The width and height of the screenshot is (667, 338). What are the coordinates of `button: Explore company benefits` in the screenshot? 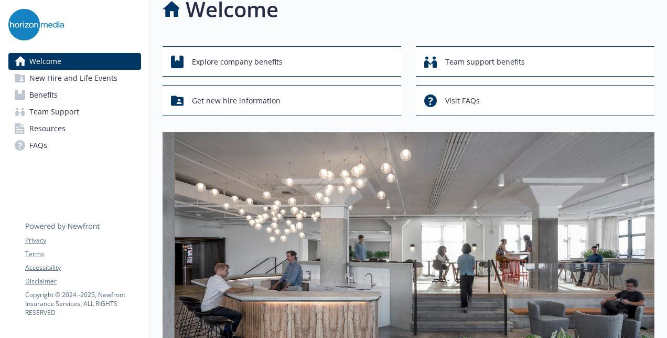 It's located at (282, 61).